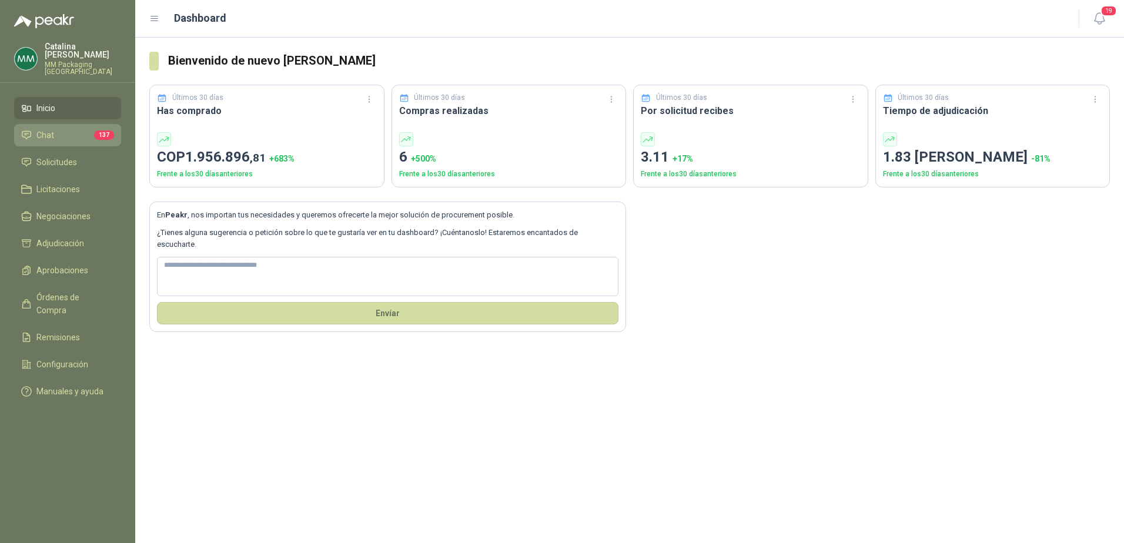 Image resolution: width=1124 pixels, height=543 pixels. Describe the element at coordinates (68, 337) in the screenshot. I see `a: Remisiones` at that location.